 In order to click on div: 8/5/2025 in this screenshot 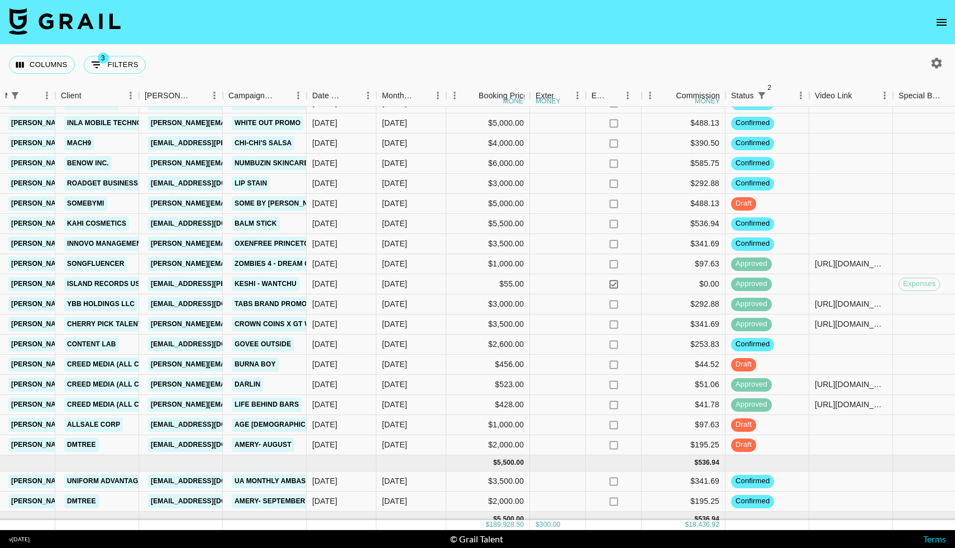, I will do `click(325, 143)`.